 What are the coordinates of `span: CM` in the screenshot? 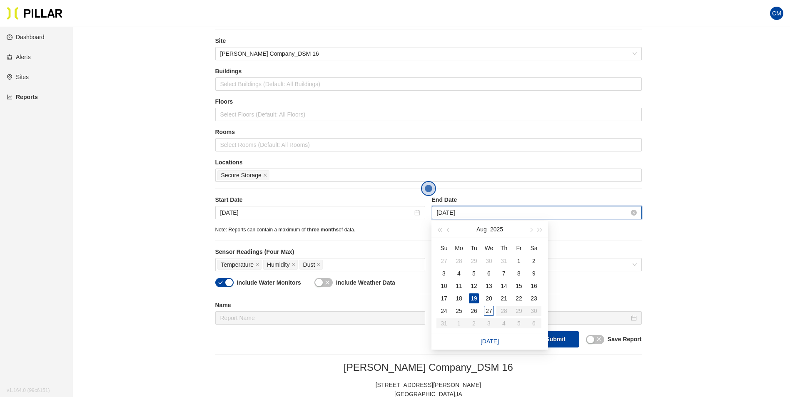 It's located at (777, 13).